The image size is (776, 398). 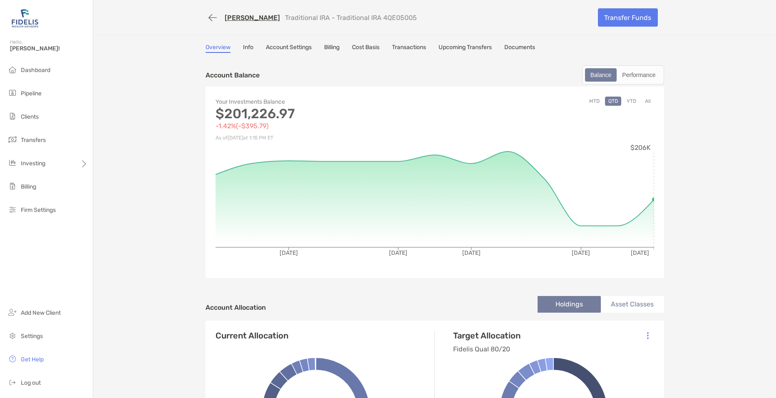 What do you see at coordinates (28, 186) in the screenshot?
I see `span: Billing` at bounding box center [28, 186].